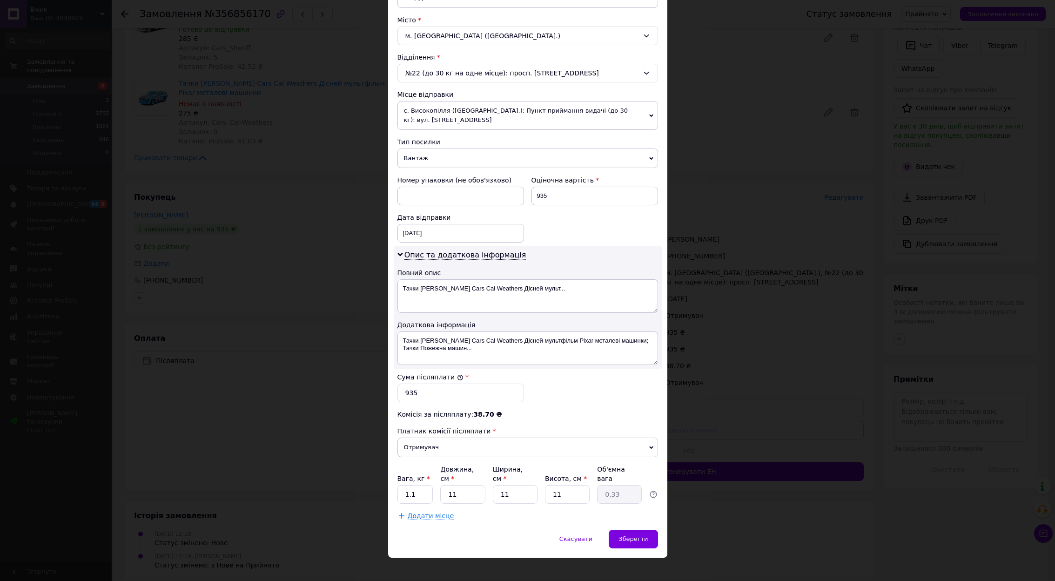  I want to click on div: Відділення, so click(528, 57).